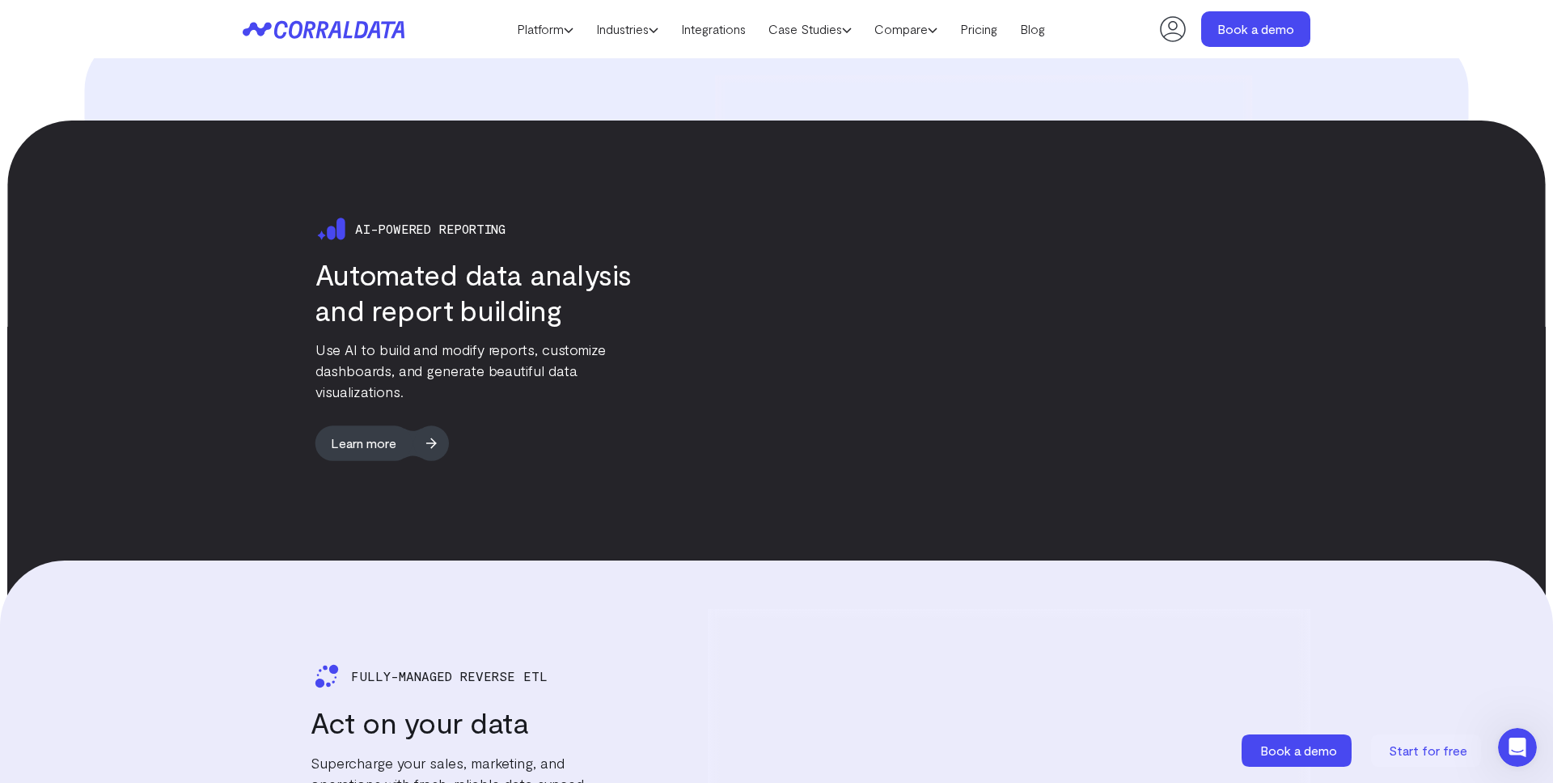 This screenshot has width=1553, height=783. What do you see at coordinates (1299, 750) in the screenshot?
I see `span: Book a demo` at bounding box center [1299, 750].